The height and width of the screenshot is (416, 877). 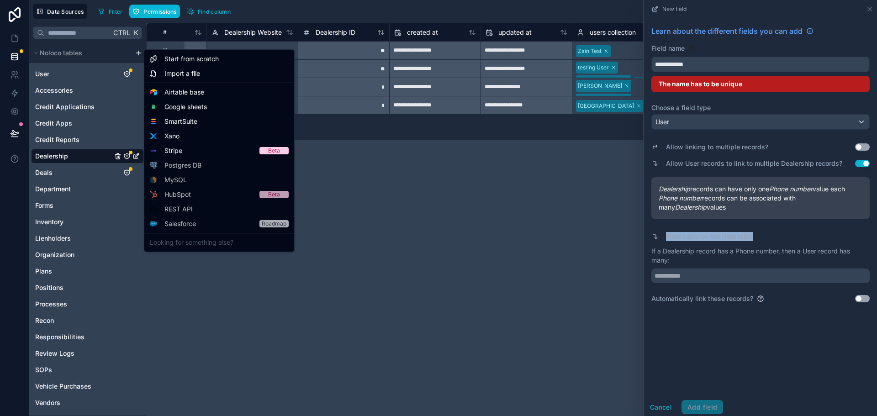 I want to click on div: Looking for something else?, so click(x=219, y=242).